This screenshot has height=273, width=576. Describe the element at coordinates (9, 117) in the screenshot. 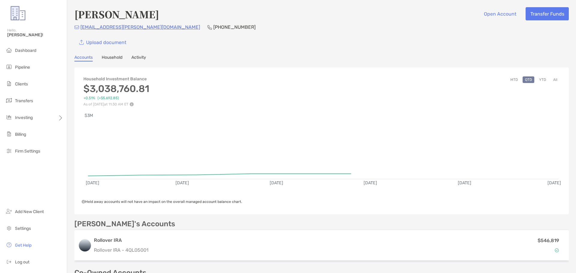

I see `img: investing icon` at that location.